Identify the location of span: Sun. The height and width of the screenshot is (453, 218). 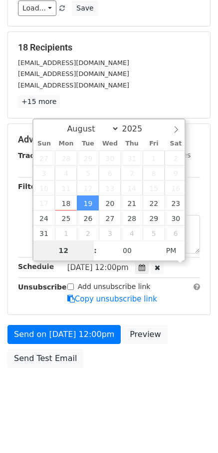
(44, 143).